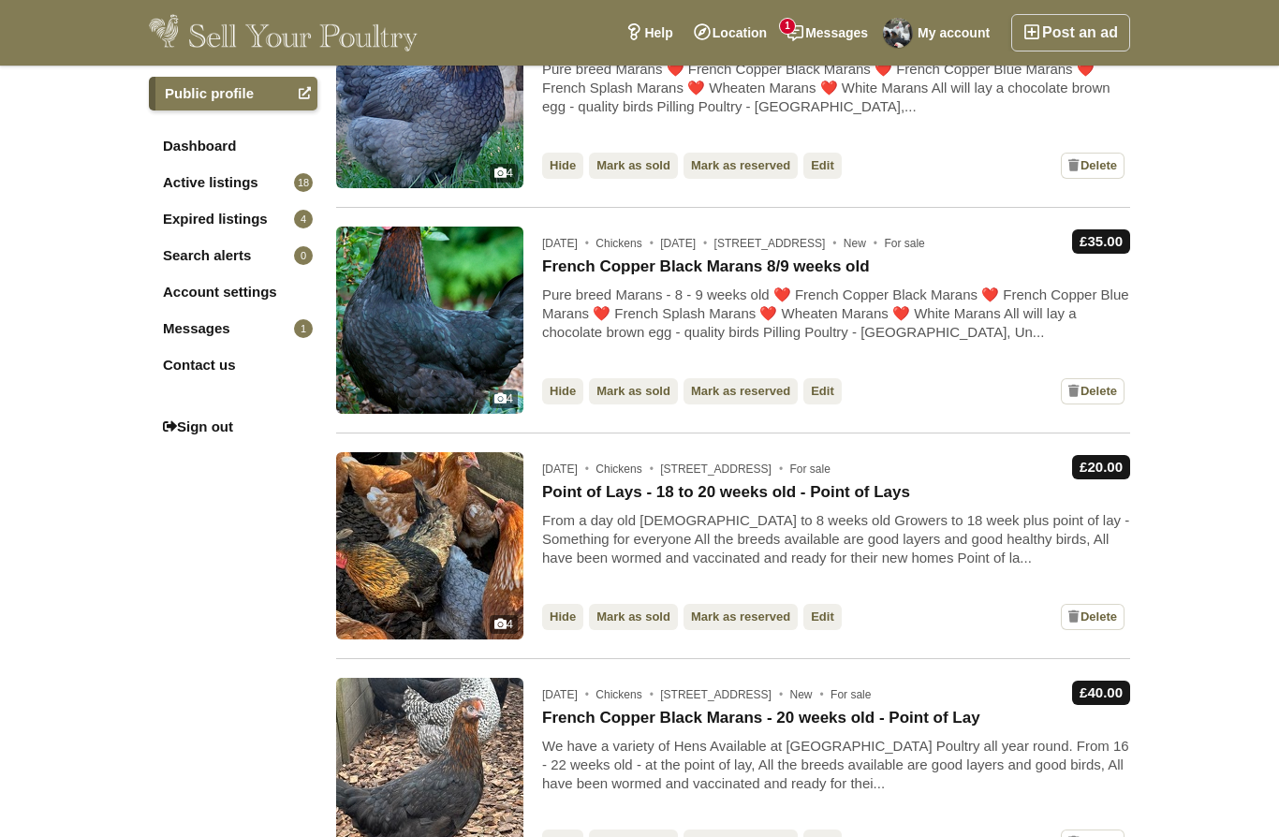 The image size is (1279, 837). I want to click on img: Sell Your Poultry, so click(283, 33).